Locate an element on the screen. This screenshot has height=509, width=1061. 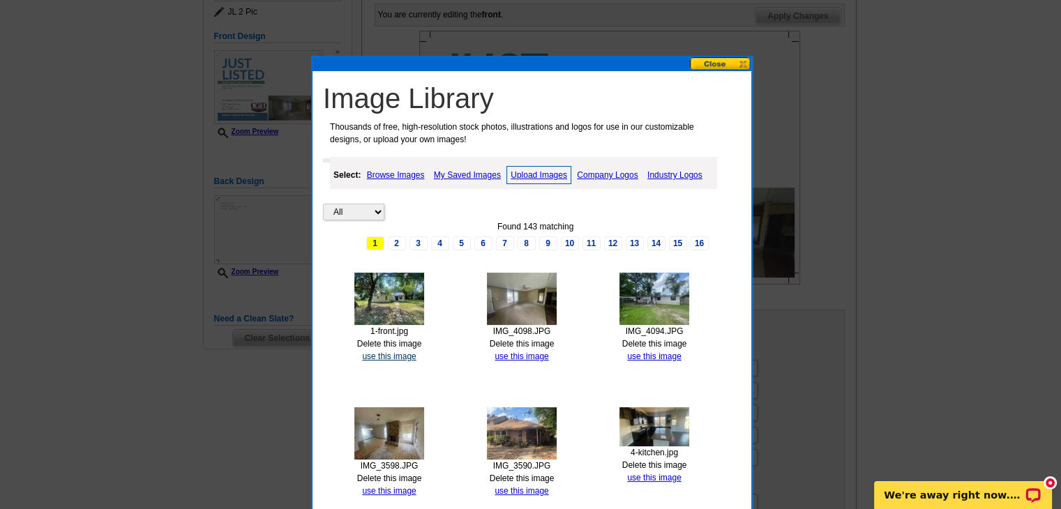
div: 1-front.jpg is located at coordinates (389, 331).